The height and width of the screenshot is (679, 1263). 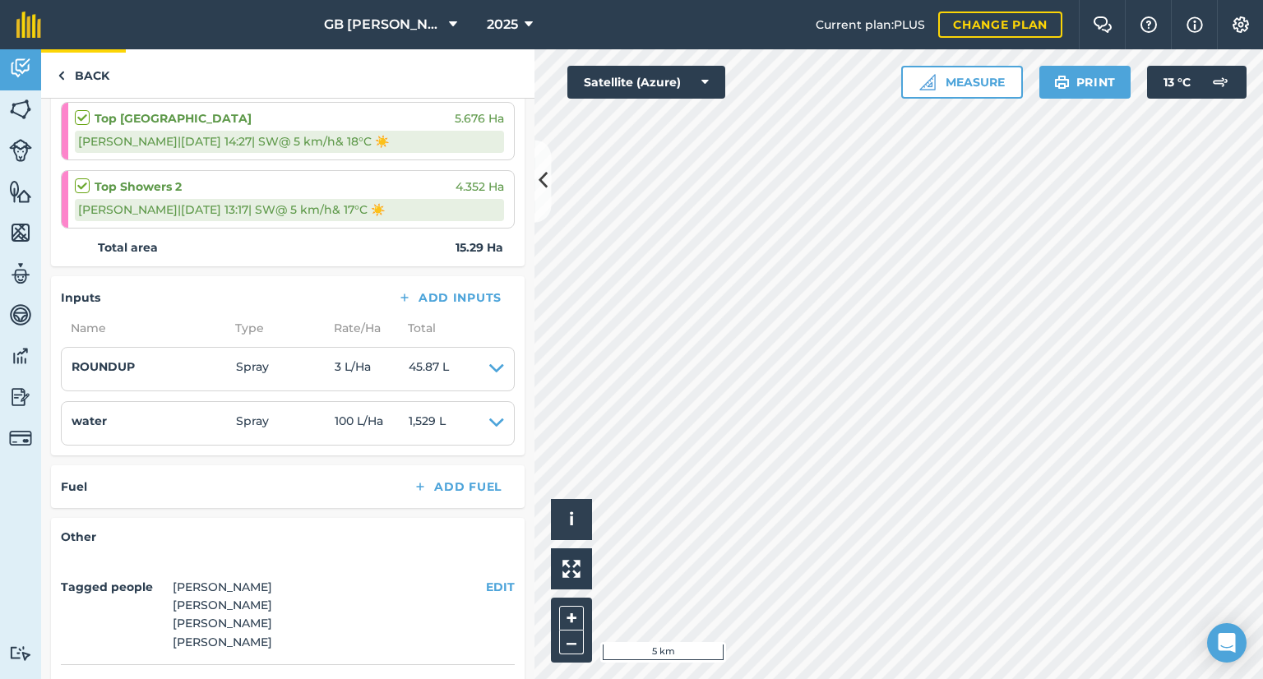 What do you see at coordinates (1149, 25) in the screenshot?
I see `img: A question mark icon` at bounding box center [1149, 25].